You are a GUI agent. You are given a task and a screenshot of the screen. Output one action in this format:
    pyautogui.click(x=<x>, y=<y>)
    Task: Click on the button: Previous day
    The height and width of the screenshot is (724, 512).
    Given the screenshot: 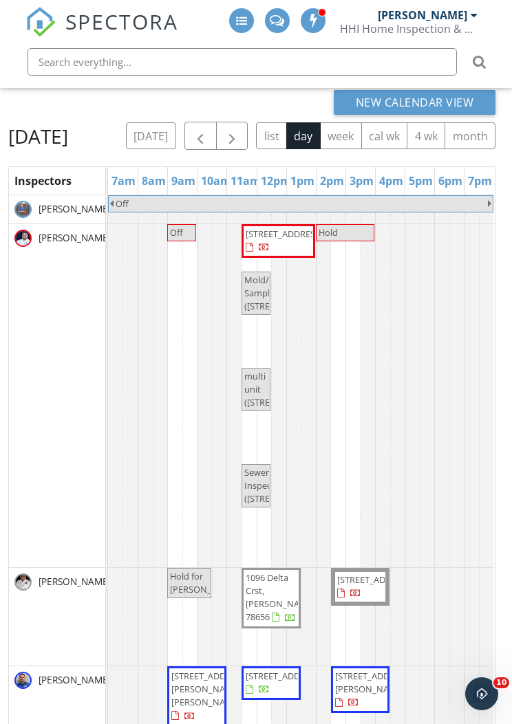 What is the action you would take?
    pyautogui.click(x=200, y=135)
    